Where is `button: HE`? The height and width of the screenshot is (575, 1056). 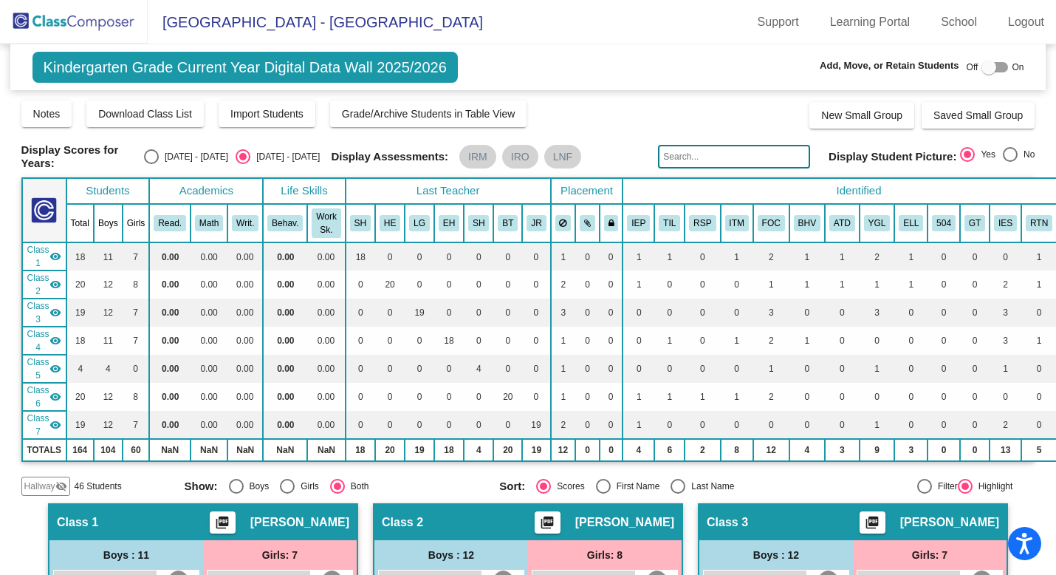 button: HE is located at coordinates (390, 223).